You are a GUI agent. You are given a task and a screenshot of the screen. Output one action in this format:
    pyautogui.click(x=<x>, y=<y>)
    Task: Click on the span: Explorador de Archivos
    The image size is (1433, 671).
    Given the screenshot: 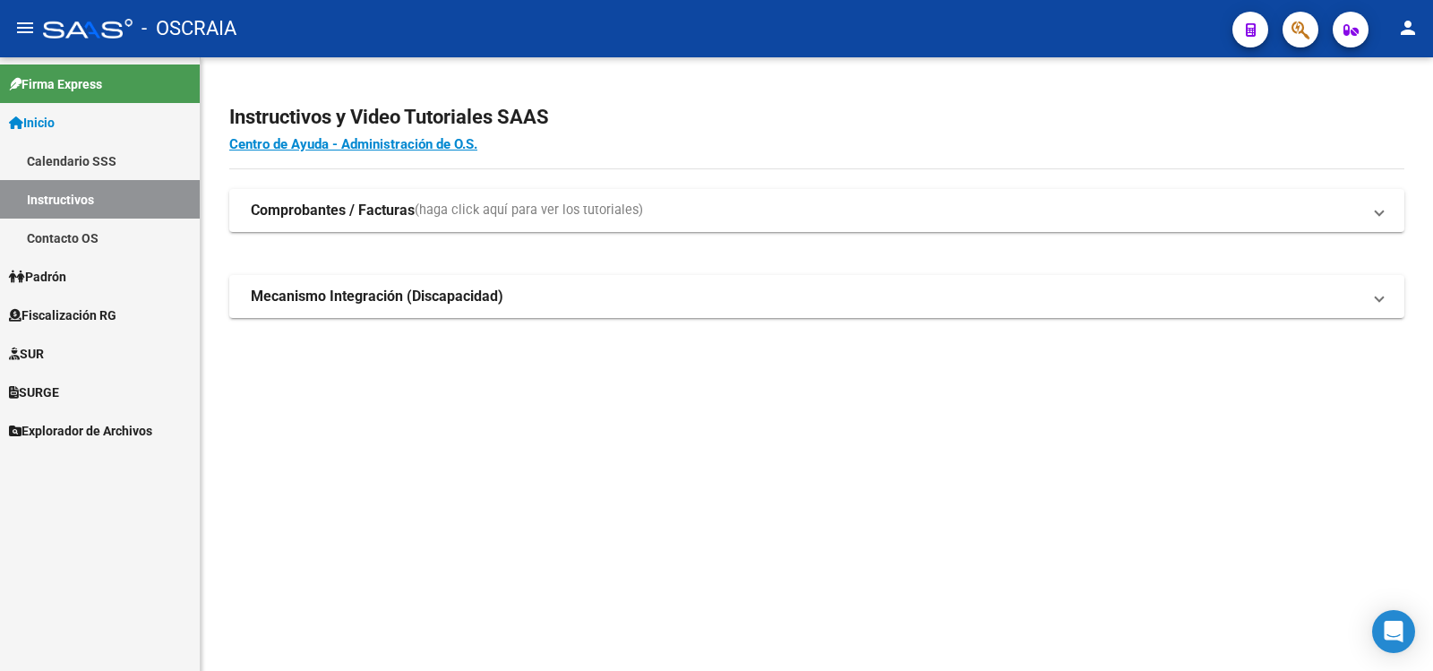 What is the action you would take?
    pyautogui.click(x=81, y=431)
    